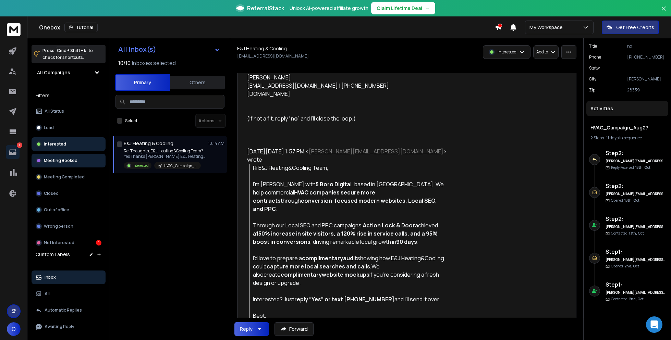  Describe the element at coordinates (71, 50) in the screenshot. I see `span: Cmd + Shift + k` at that location.